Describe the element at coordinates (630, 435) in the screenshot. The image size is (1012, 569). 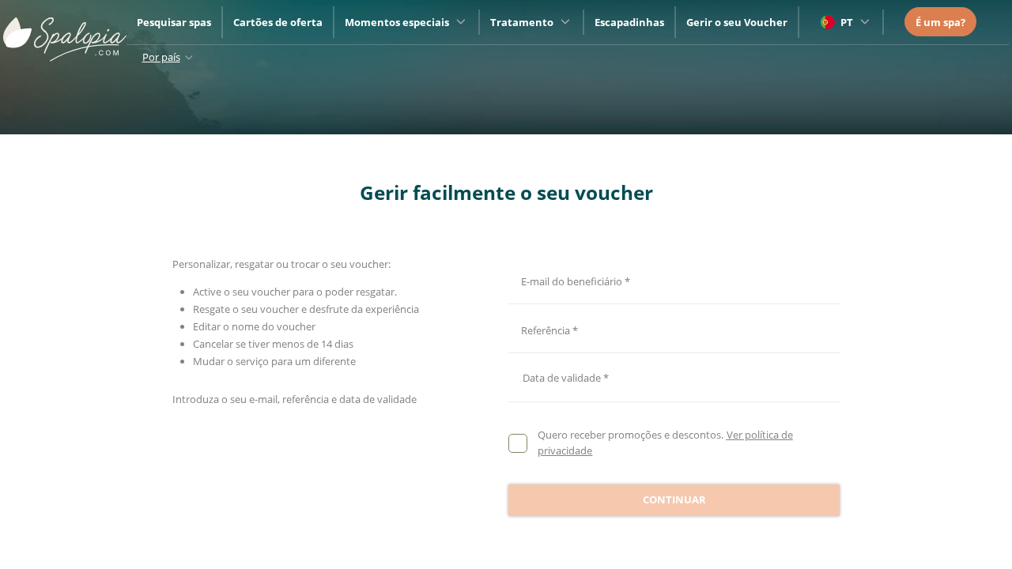
I see `span: Quero receber promoções e descontos.` at that location.